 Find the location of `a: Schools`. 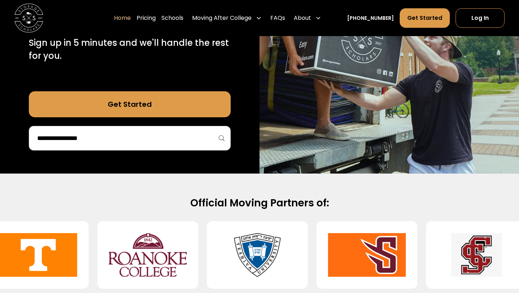

a: Schools is located at coordinates (172, 18).